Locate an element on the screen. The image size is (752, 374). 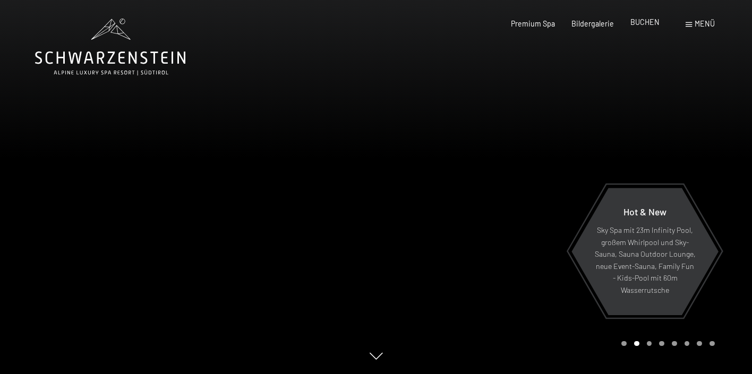
a: Premium Spa is located at coordinates (533, 23).